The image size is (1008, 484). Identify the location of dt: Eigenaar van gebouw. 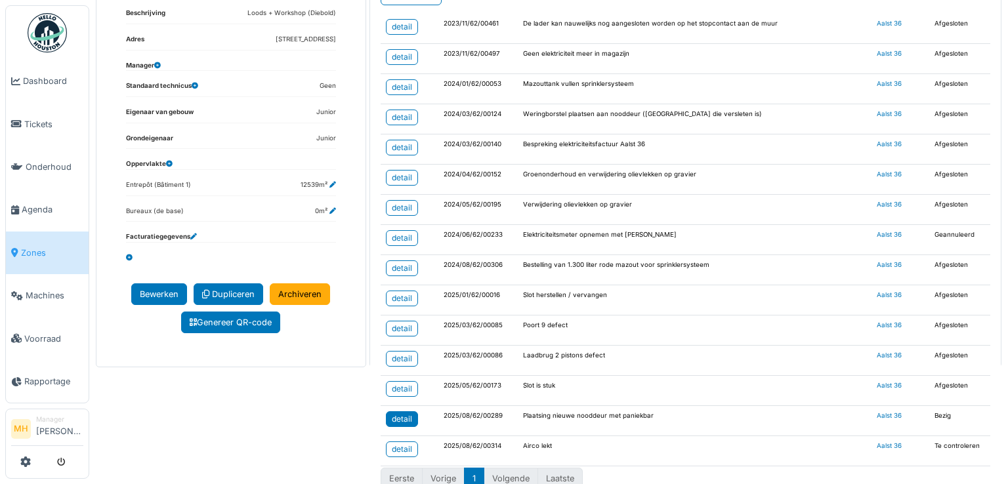
(159, 115).